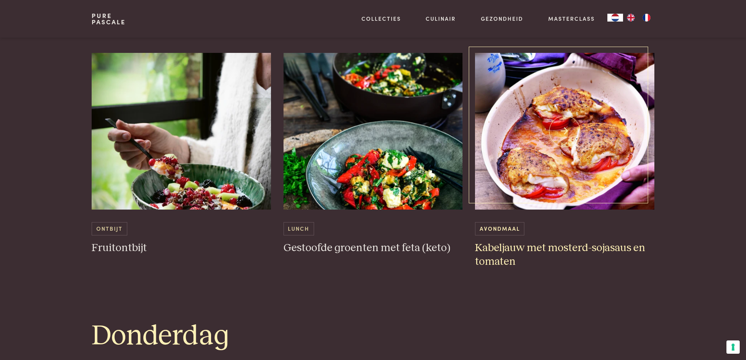  I want to click on h1: Donderdag, so click(373, 336).